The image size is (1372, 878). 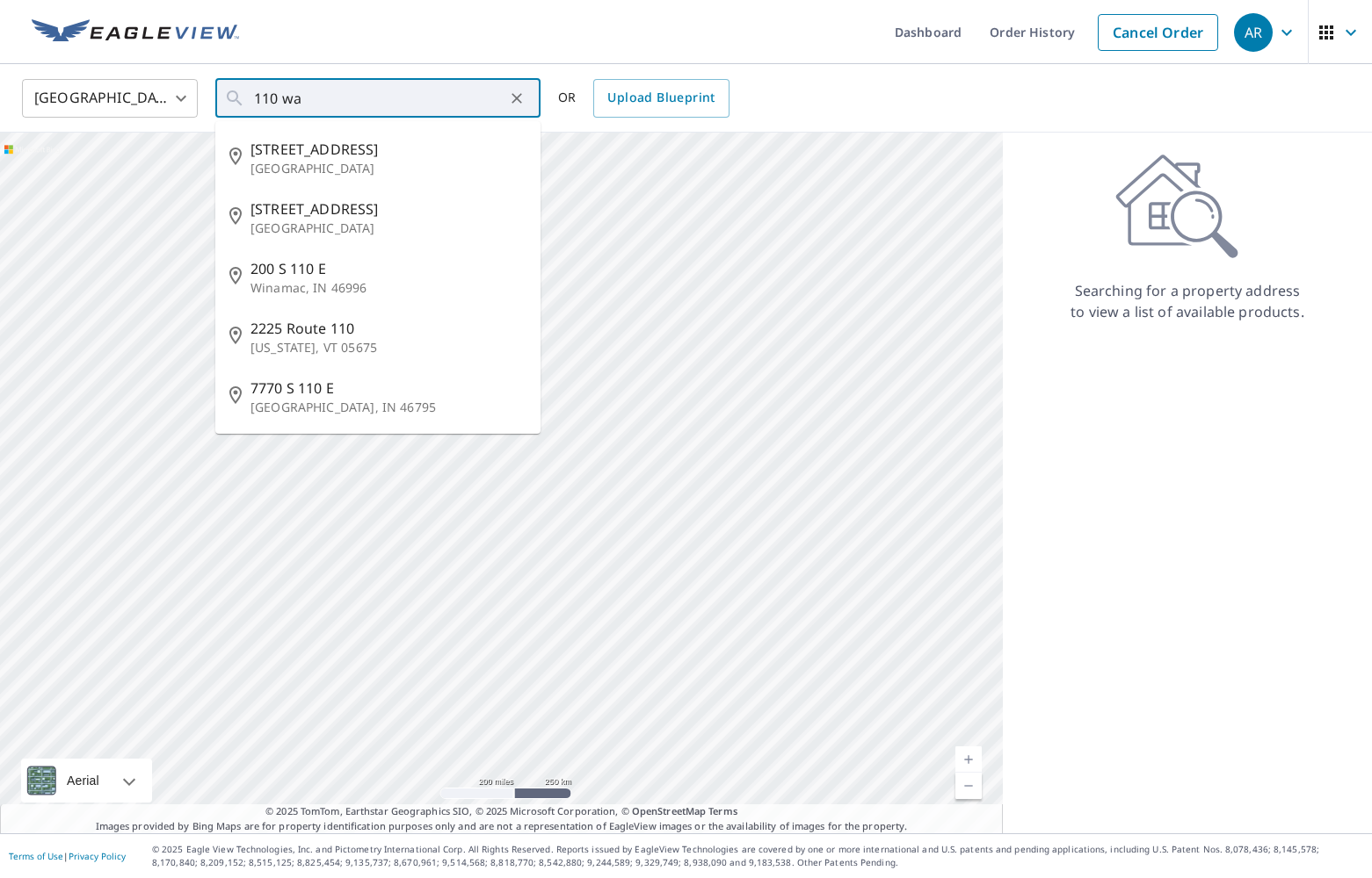 What do you see at coordinates (723, 811) in the screenshot?
I see `a: Terms` at bounding box center [723, 811].